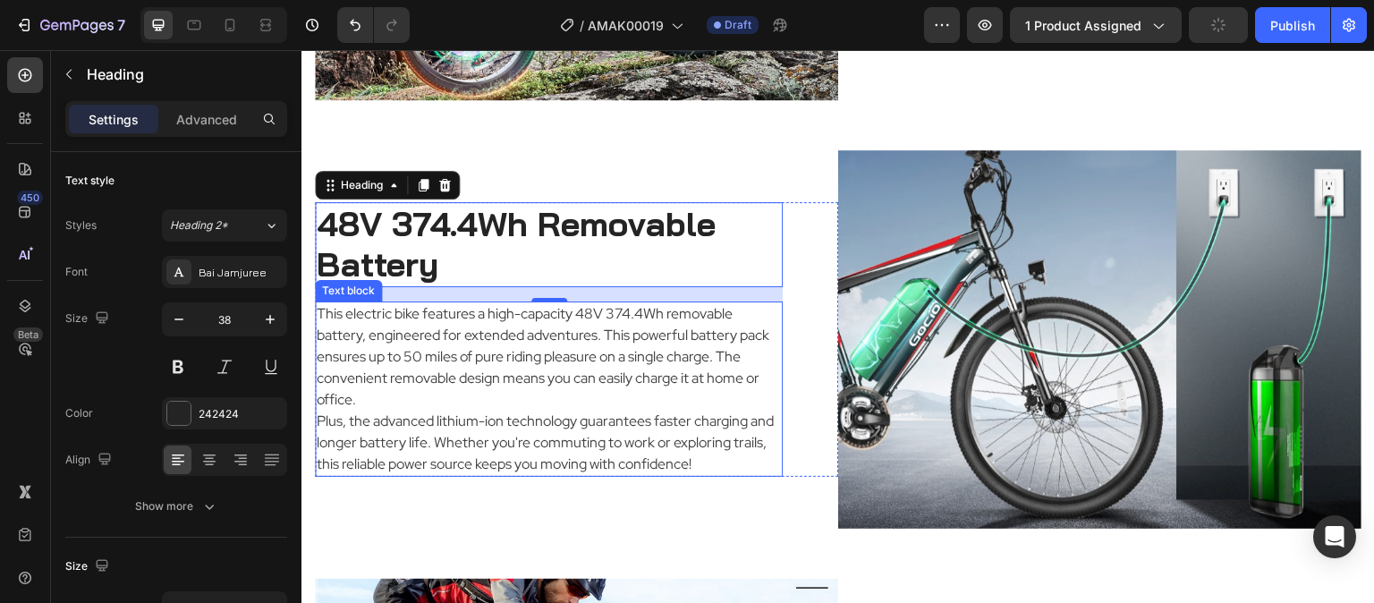  Describe the element at coordinates (70, 25) in the screenshot. I see `button: 7` at that location.